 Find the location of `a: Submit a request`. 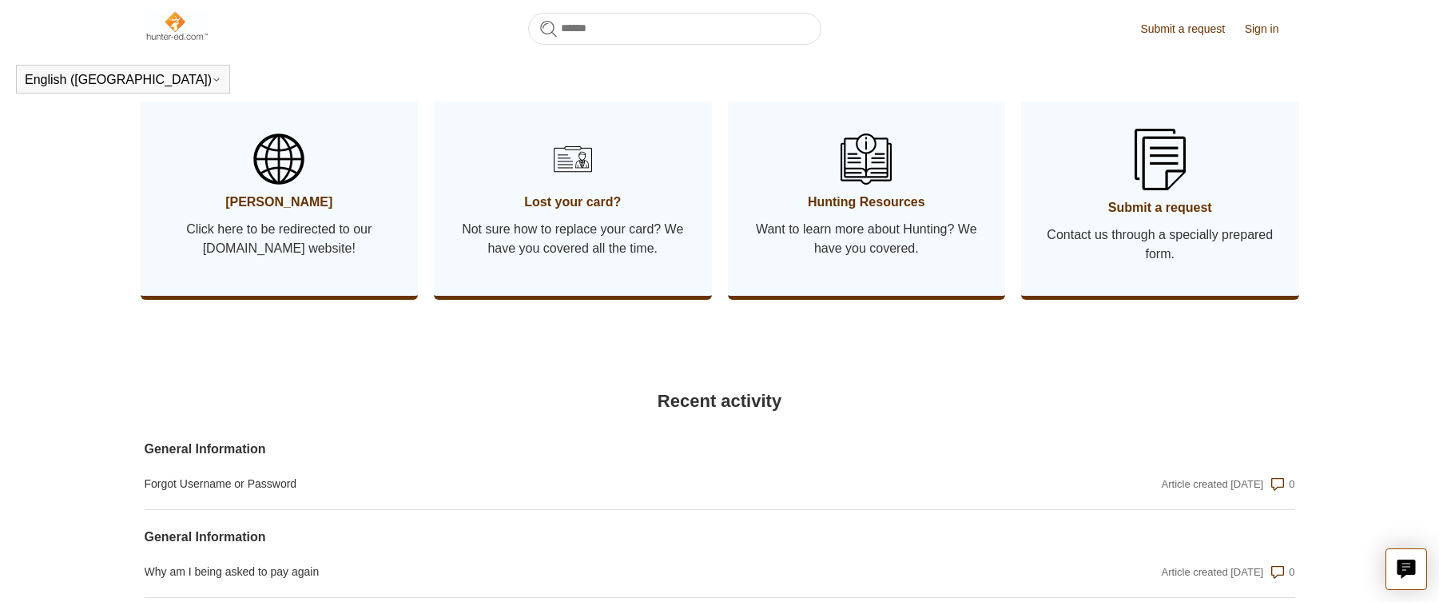

a: Submit a request is located at coordinates (1191, 29).